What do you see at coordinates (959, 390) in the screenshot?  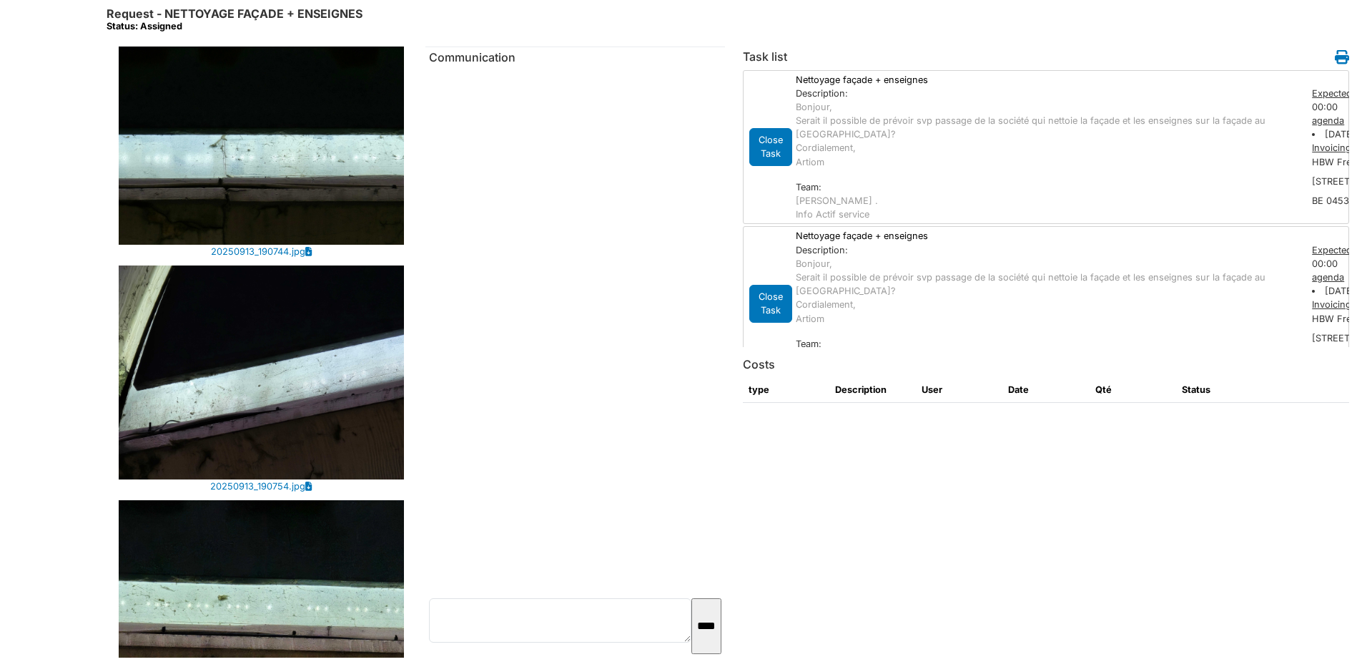 I see `th: User` at bounding box center [959, 390].